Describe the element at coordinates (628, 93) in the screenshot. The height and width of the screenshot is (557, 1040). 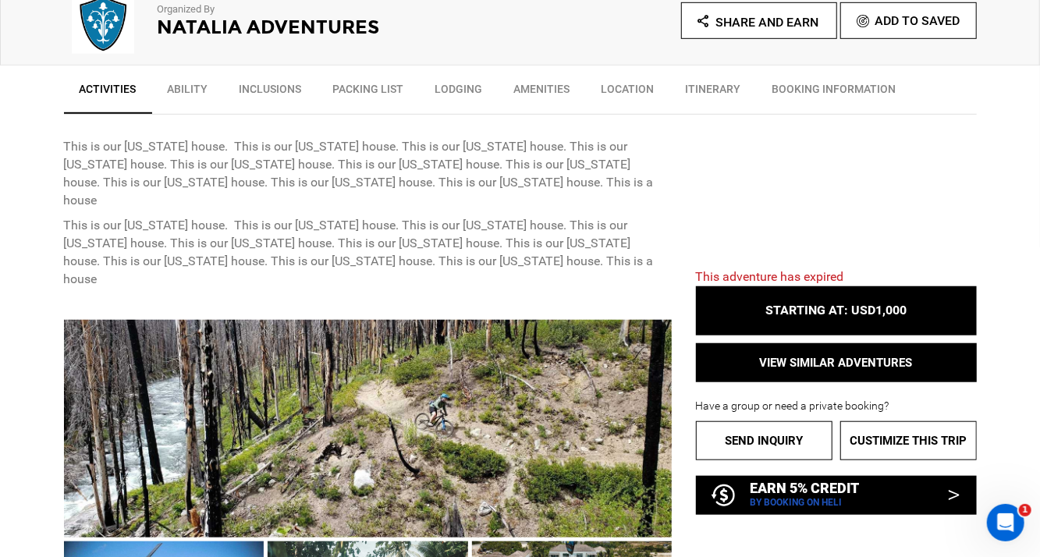
I see `a: Location` at that location.